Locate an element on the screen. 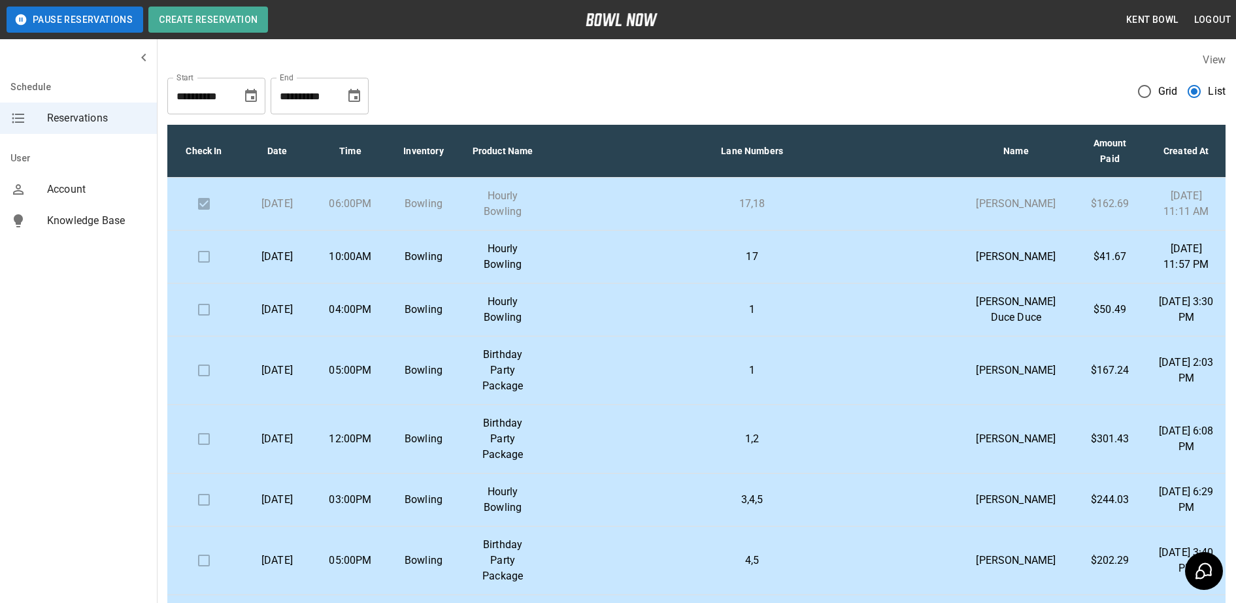 The image size is (1236, 603). th: Lane Numbers is located at coordinates (751, 151).